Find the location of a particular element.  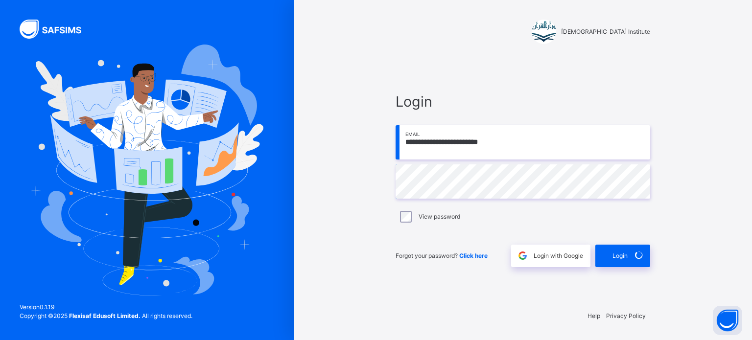

a: Privacy Policy is located at coordinates (626, 316).